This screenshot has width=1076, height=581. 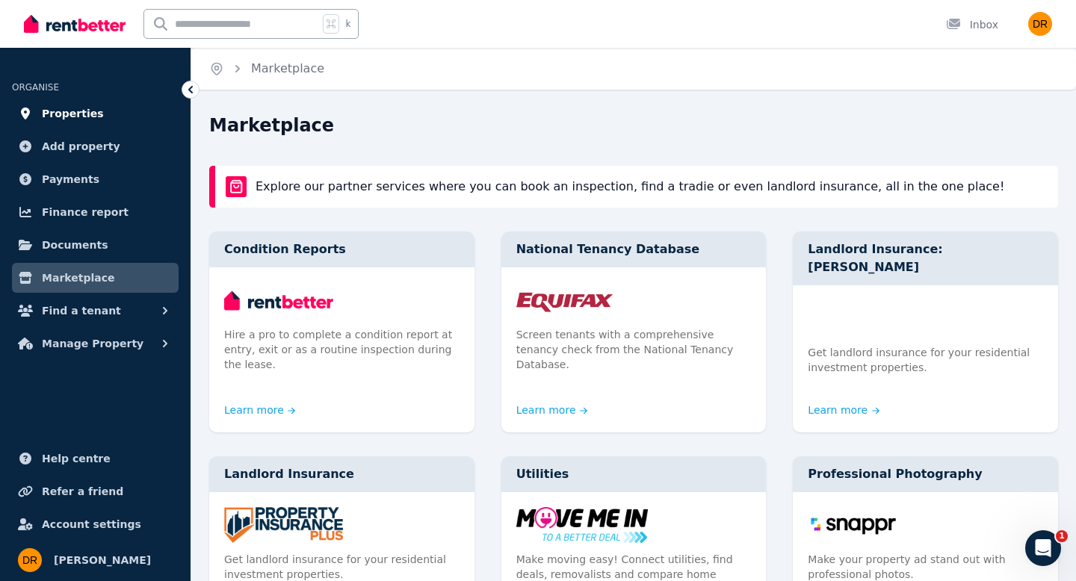 What do you see at coordinates (81, 311) in the screenshot?
I see `span: Find a tenant` at bounding box center [81, 311].